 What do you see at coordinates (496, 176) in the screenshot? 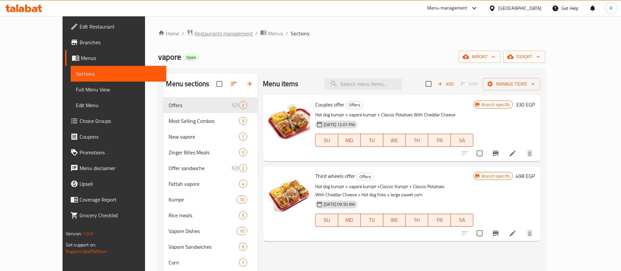
I see `span: Branch specific` at bounding box center [496, 176].